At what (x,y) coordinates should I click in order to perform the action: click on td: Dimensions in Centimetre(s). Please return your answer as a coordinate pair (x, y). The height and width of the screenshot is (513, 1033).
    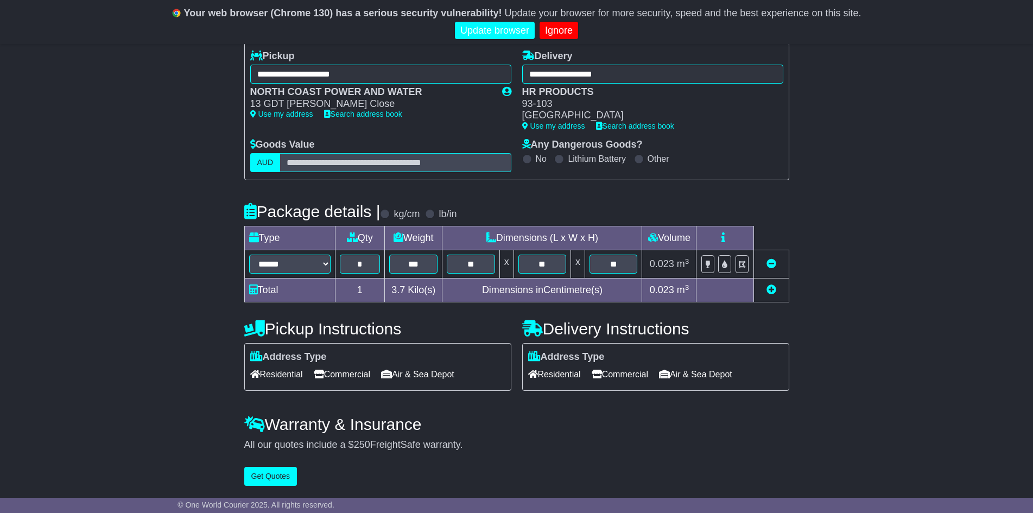
    Looking at the image, I should click on (542, 290).